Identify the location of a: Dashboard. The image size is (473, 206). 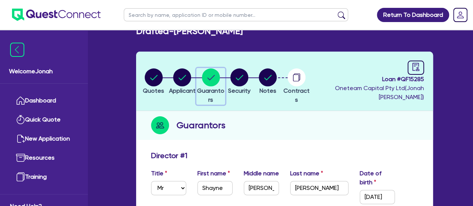
(44, 101).